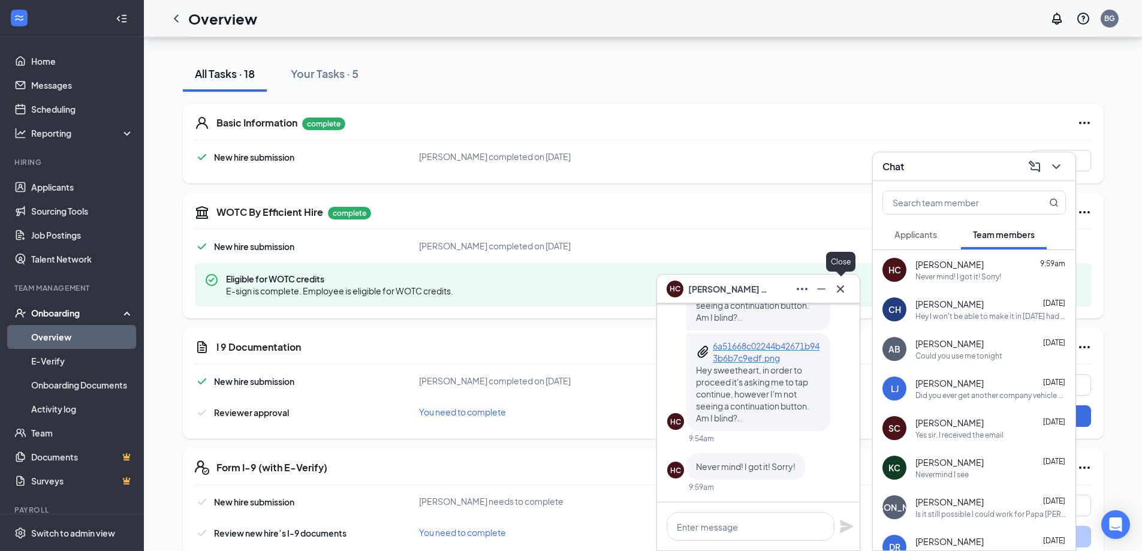  Describe the element at coordinates (82, 211) in the screenshot. I see `a: Sourcing Tools` at that location.